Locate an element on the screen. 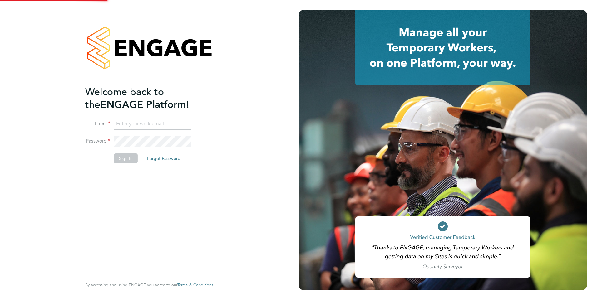 This screenshot has width=597, height=300. button: Forgot Password is located at coordinates (164, 159).